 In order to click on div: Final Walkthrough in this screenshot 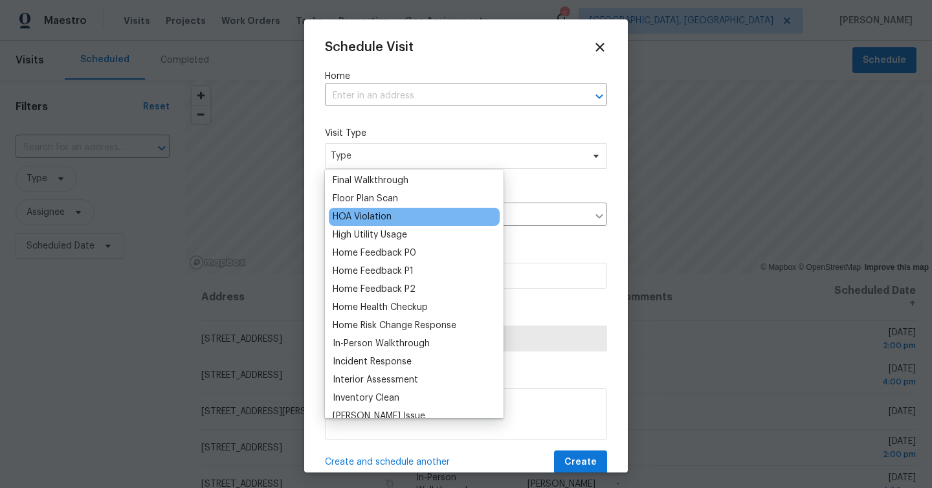, I will do `click(370, 181)`.